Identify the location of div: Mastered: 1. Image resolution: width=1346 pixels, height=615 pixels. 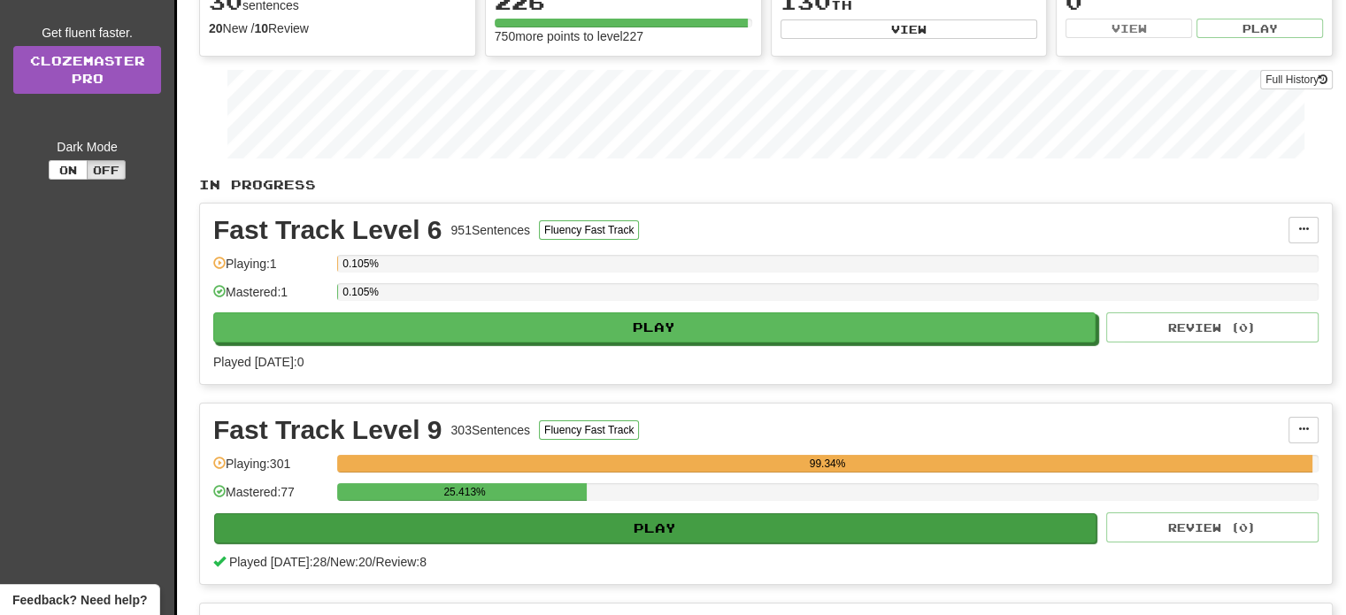
(271, 297).